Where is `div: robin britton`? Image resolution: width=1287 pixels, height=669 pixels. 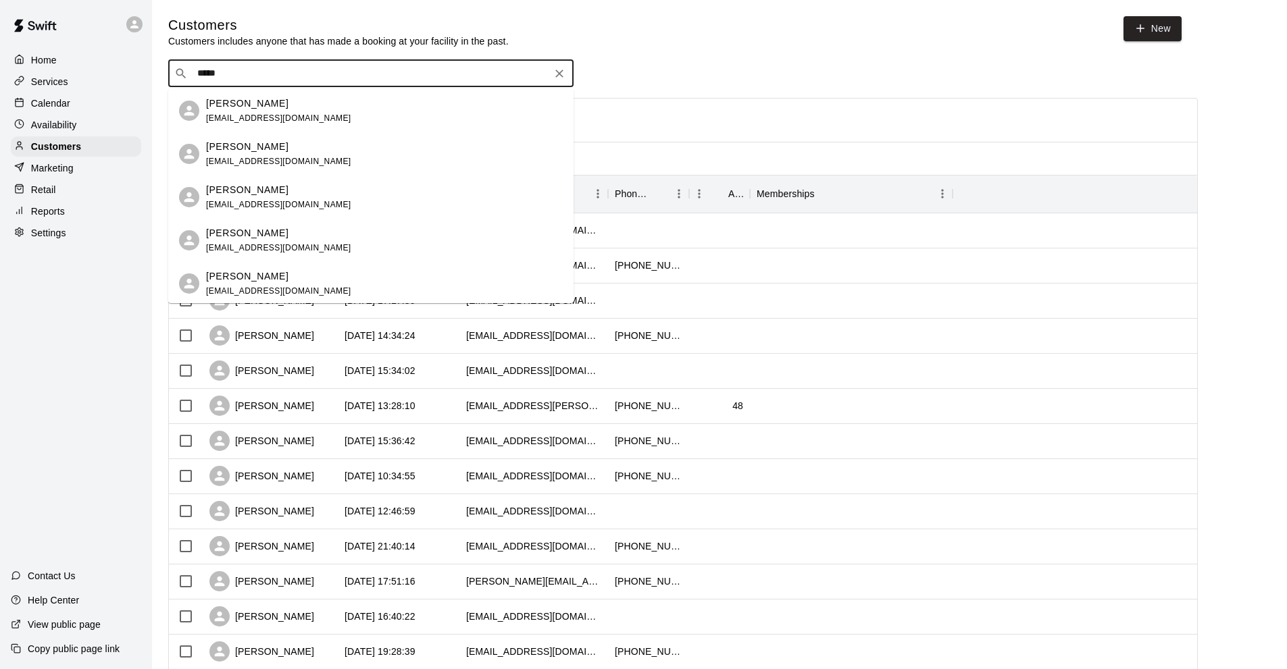
div: robin britton is located at coordinates (189, 154).